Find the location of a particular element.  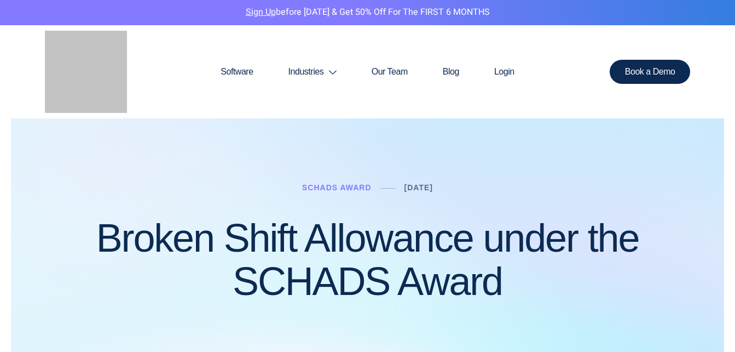

span: Book a Demo is located at coordinates (650, 72).